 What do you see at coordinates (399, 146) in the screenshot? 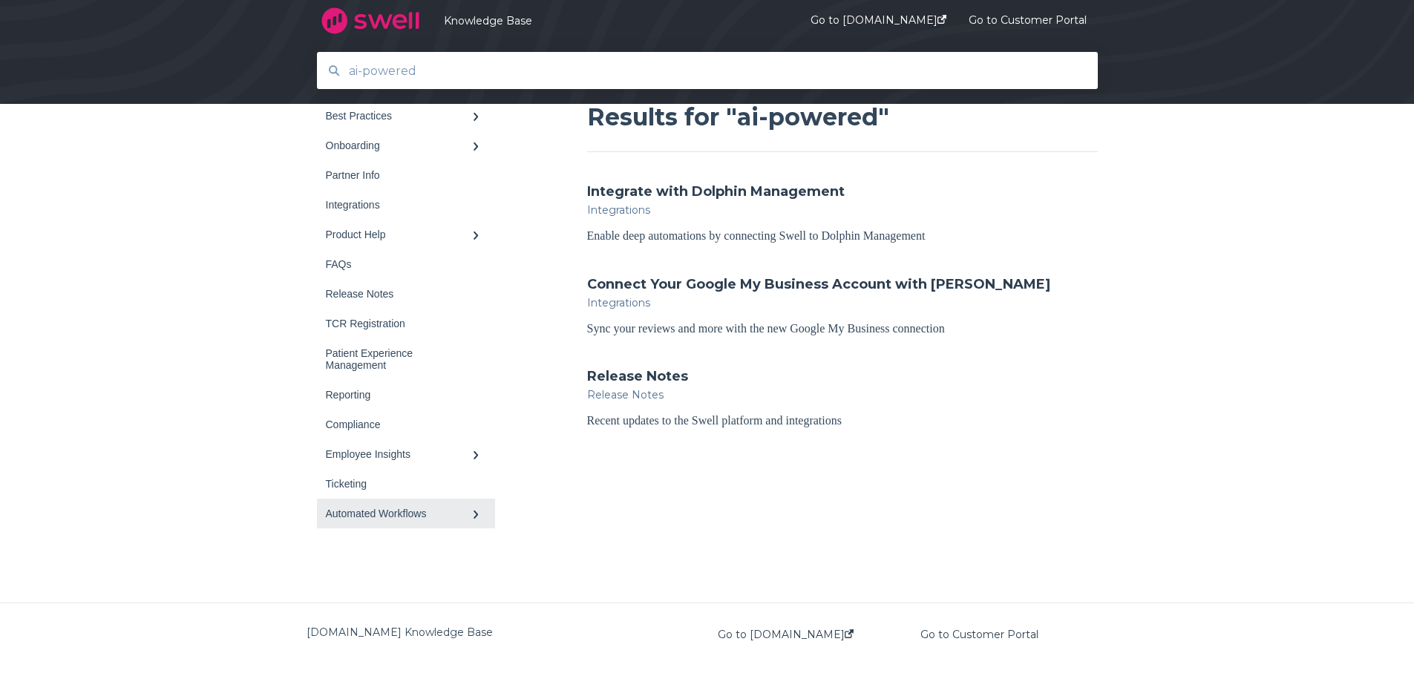
I see `div: Onboarding` at bounding box center [399, 146].